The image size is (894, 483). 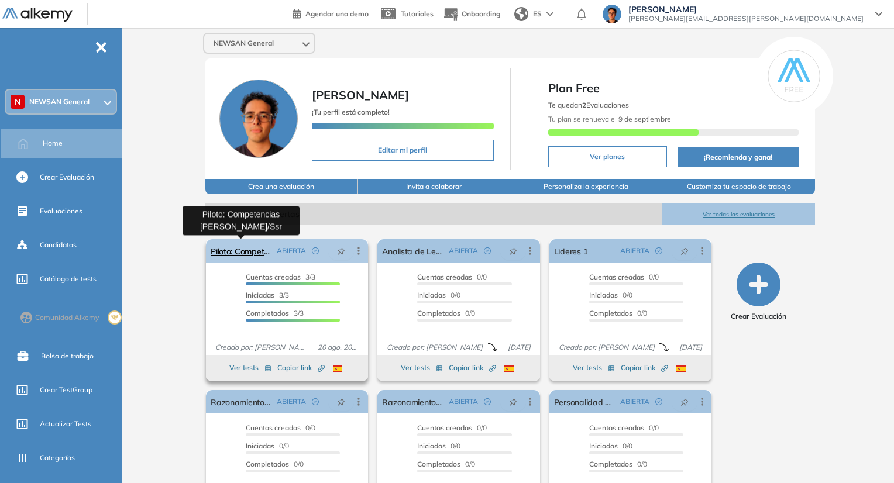 What do you see at coordinates (68, 279) in the screenshot?
I see `span: Catálogo de tests` at bounding box center [68, 279].